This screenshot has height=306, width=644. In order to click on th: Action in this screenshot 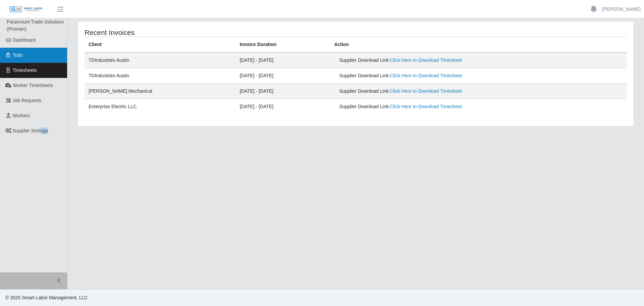, I will do `click(478, 45)`.